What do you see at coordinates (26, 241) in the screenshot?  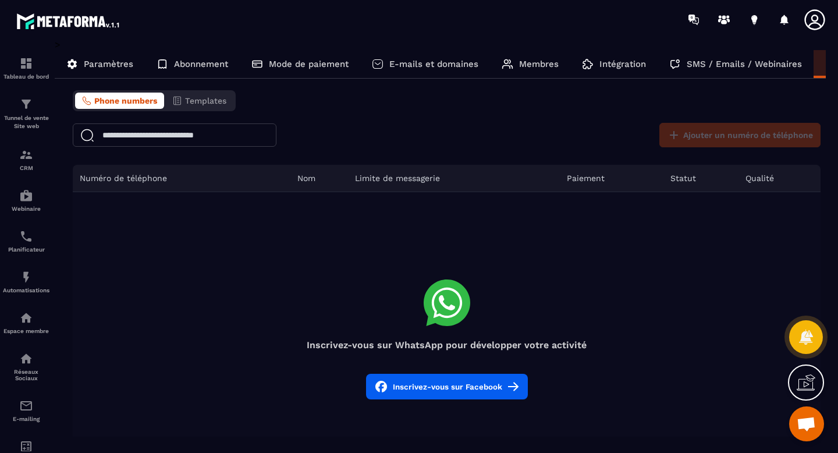 I see `a: schedulerschedulerPlanificateur` at bounding box center [26, 241].